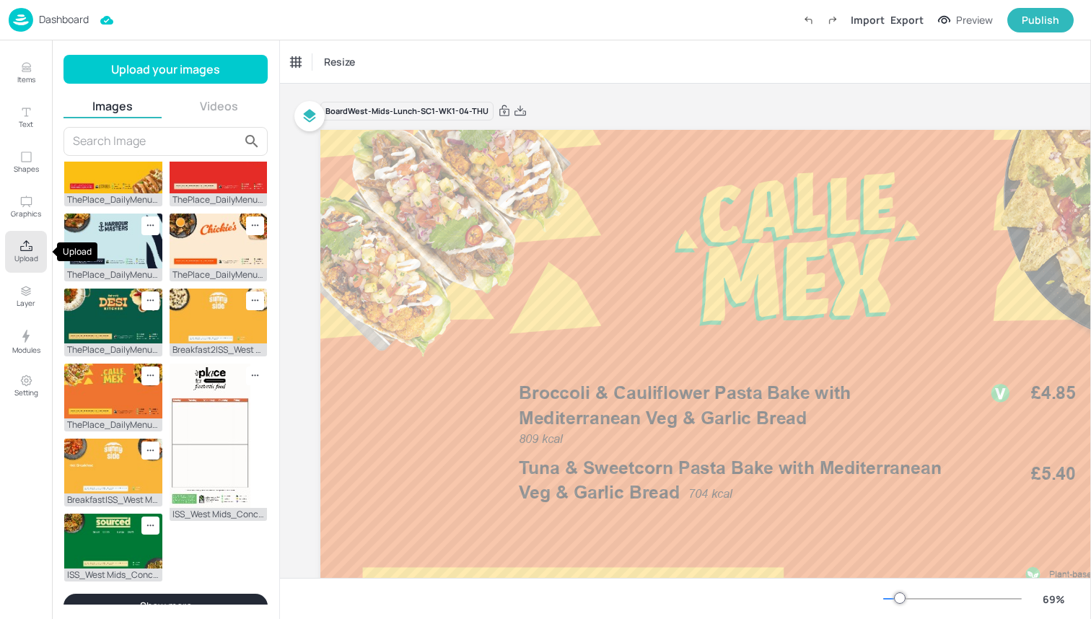  What do you see at coordinates (540, 439) in the screenshot?
I see `span: 809 kcal` at bounding box center [540, 439].